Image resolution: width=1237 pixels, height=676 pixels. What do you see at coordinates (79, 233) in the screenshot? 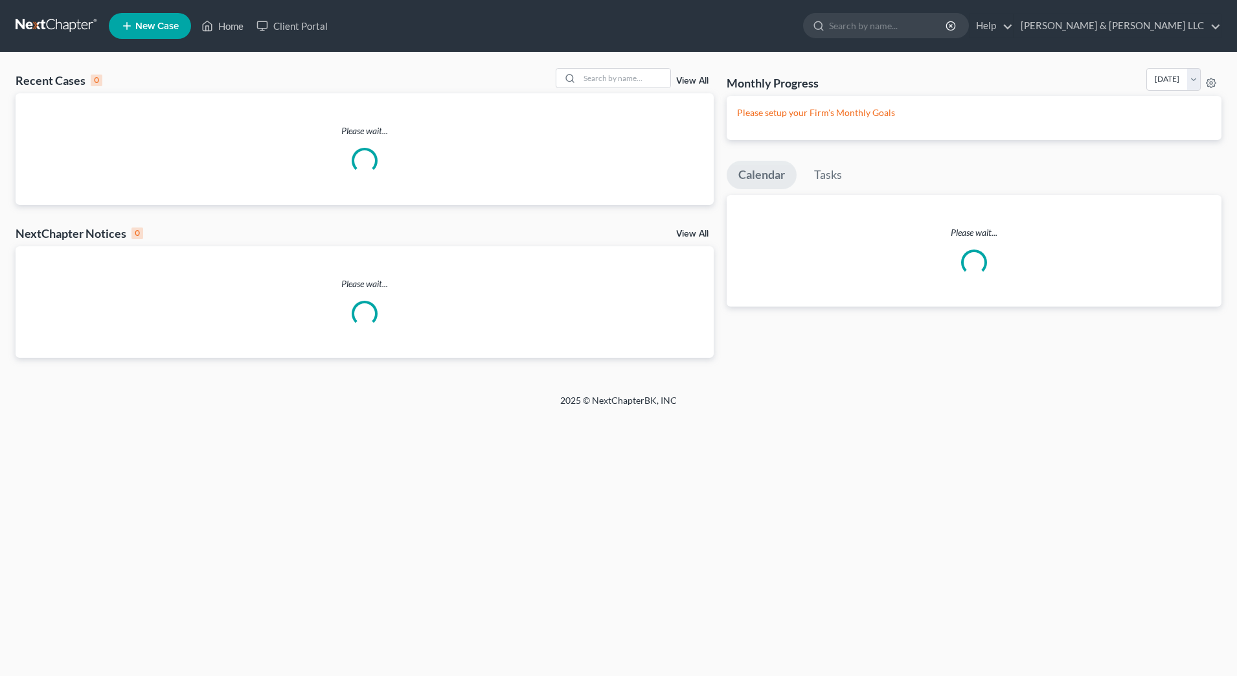
I see `div: NextChapter Notices` at bounding box center [79, 233].